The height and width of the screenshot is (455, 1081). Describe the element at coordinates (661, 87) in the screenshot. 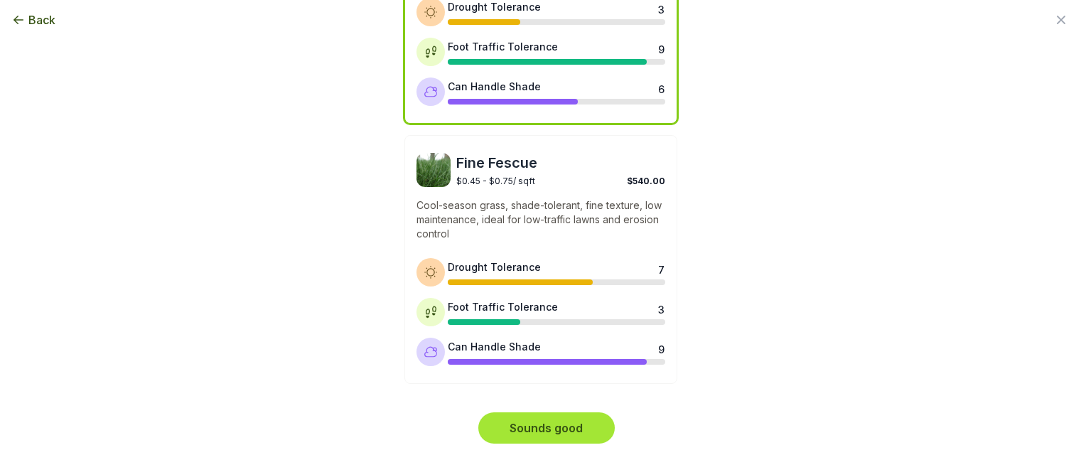

I see `div: 6` at that location.